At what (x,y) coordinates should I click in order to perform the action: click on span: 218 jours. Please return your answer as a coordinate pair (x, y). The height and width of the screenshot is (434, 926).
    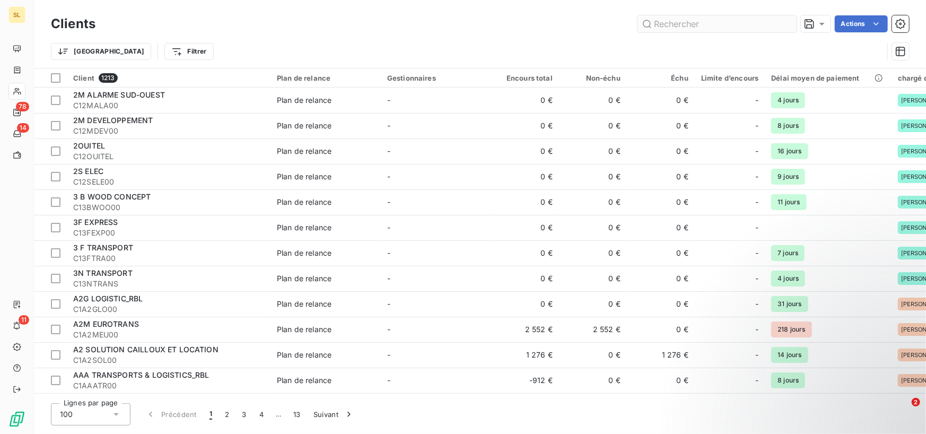
    Looking at the image, I should click on (791, 329).